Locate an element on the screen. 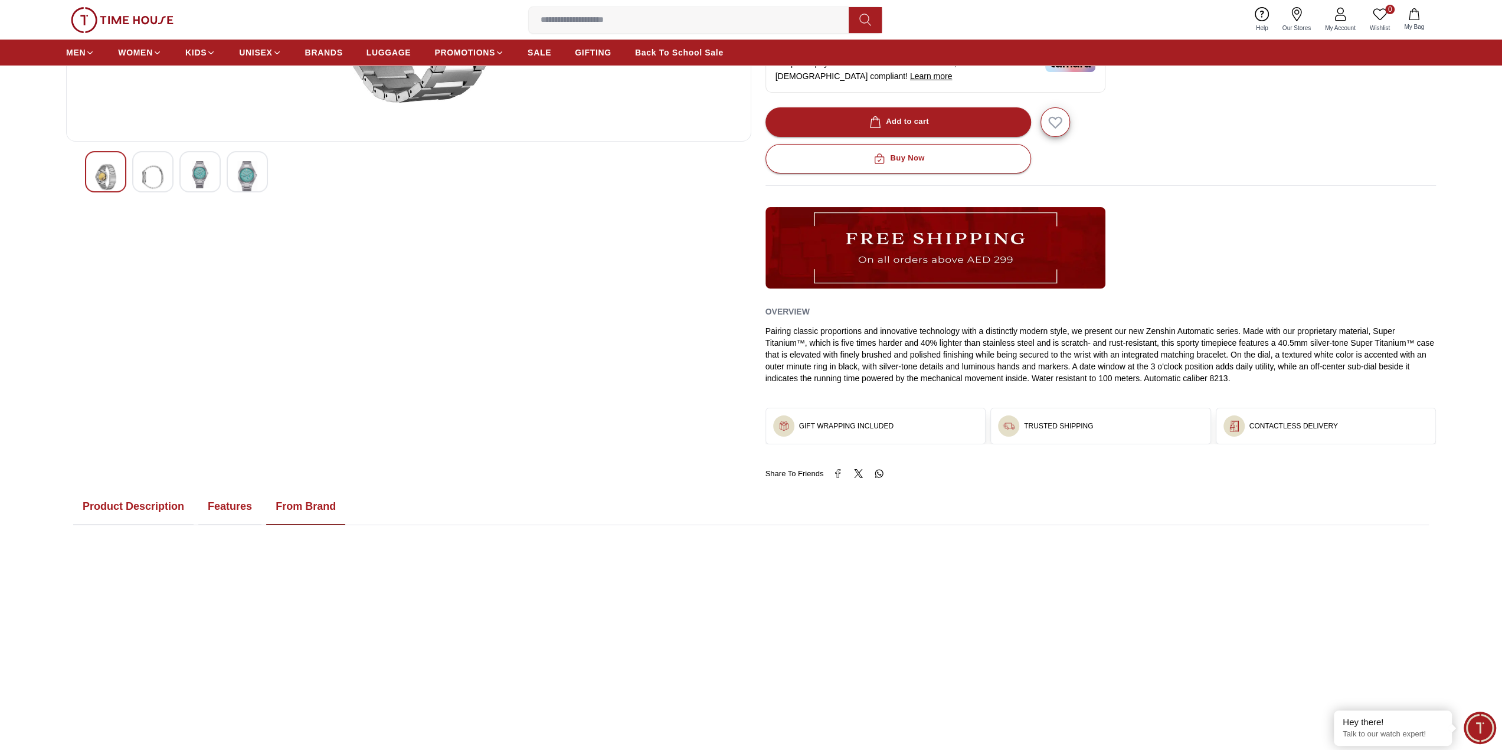  a: UNISEX is located at coordinates (260, 53).